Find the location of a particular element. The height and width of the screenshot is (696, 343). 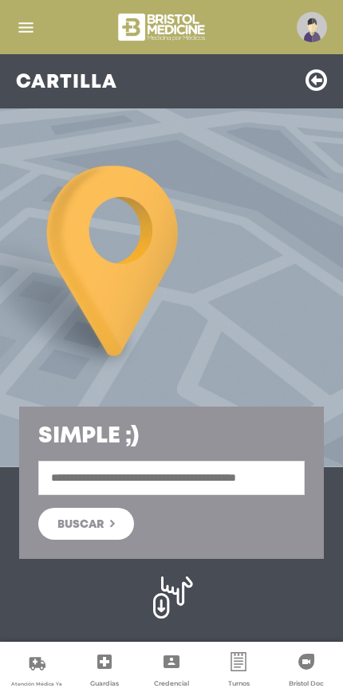

span: Turnos is located at coordinates (238, 685).